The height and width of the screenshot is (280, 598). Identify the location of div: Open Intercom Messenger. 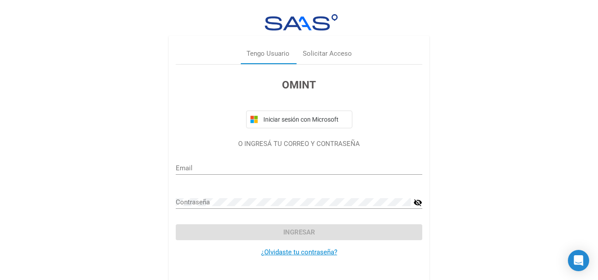
(579, 261).